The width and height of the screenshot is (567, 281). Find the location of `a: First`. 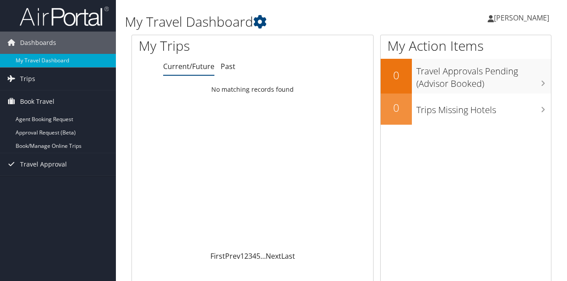

a: First is located at coordinates (217, 256).